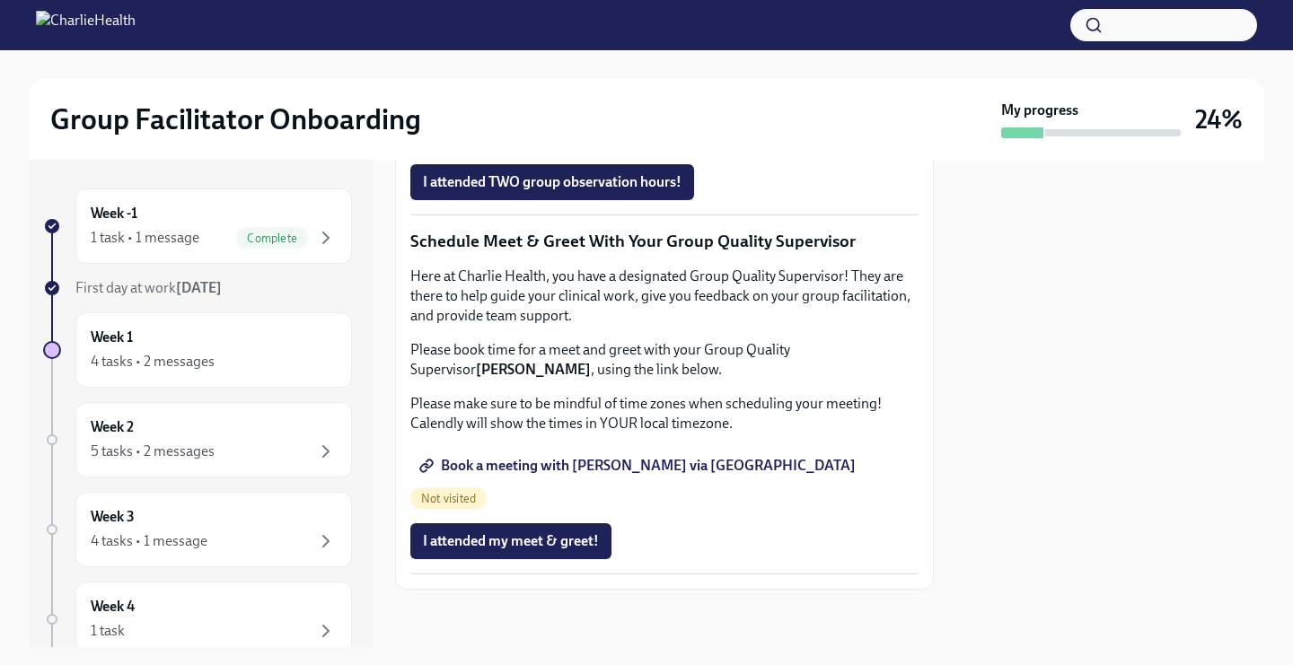 Image resolution: width=1293 pixels, height=665 pixels. Describe the element at coordinates (197, 619) in the screenshot. I see `a: Week 41 task` at that location.